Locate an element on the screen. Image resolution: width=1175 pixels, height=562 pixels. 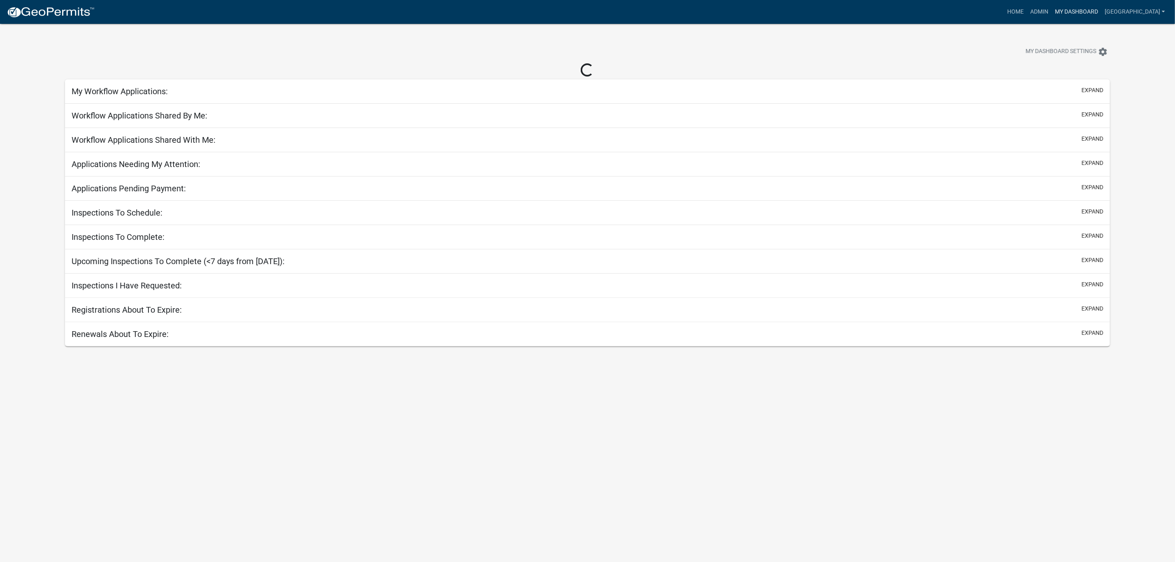
button: My Dashboard Settingssettings is located at coordinates (1067, 51).